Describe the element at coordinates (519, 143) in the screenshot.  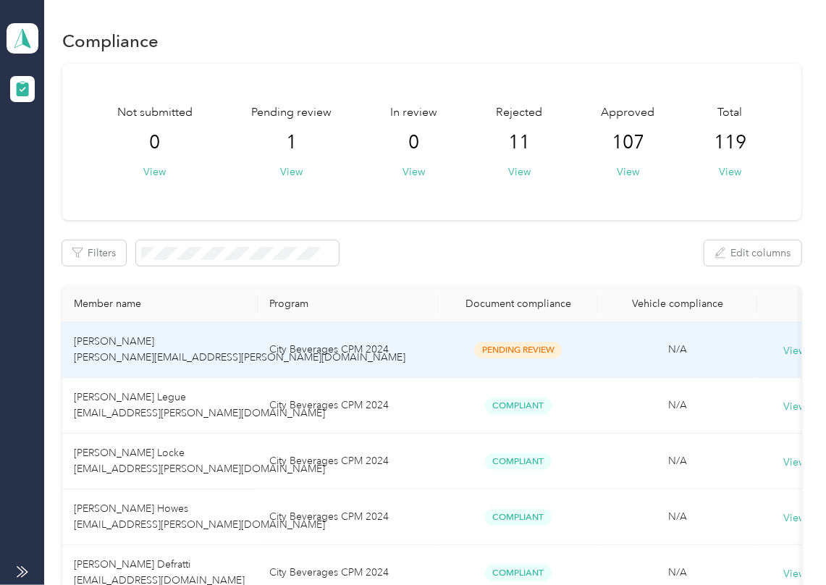
I see `span: 11` at that location.